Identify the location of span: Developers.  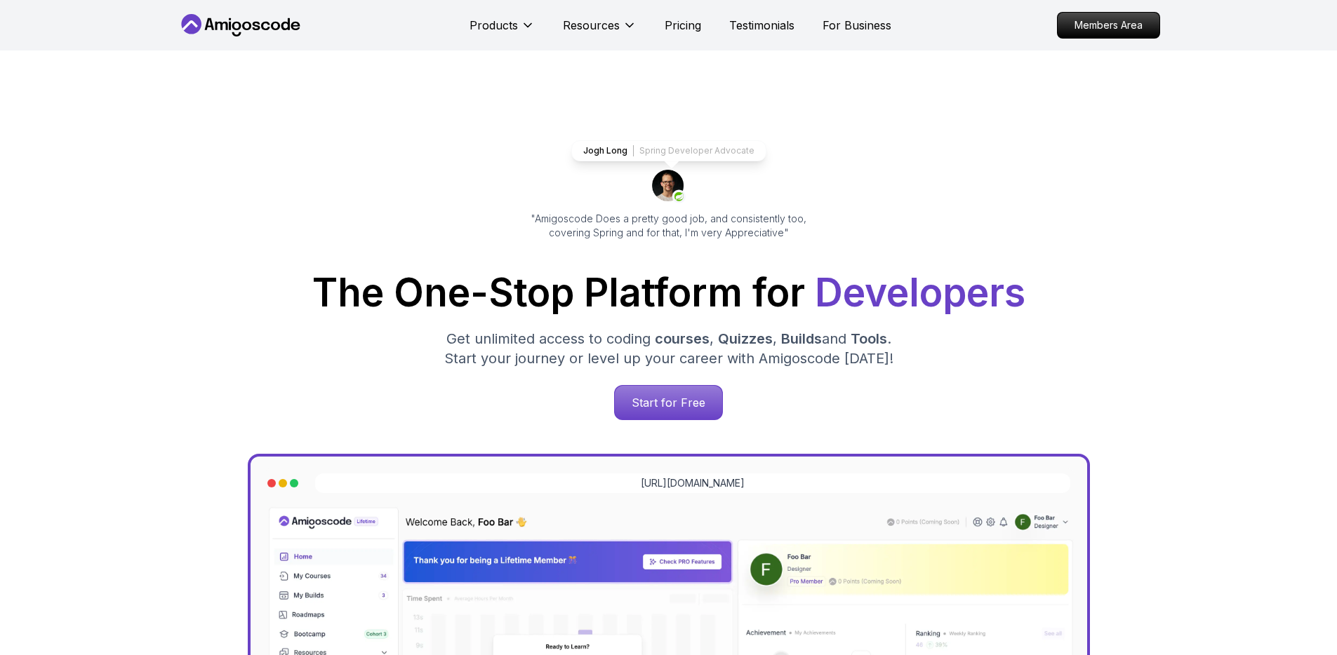
(920, 293).